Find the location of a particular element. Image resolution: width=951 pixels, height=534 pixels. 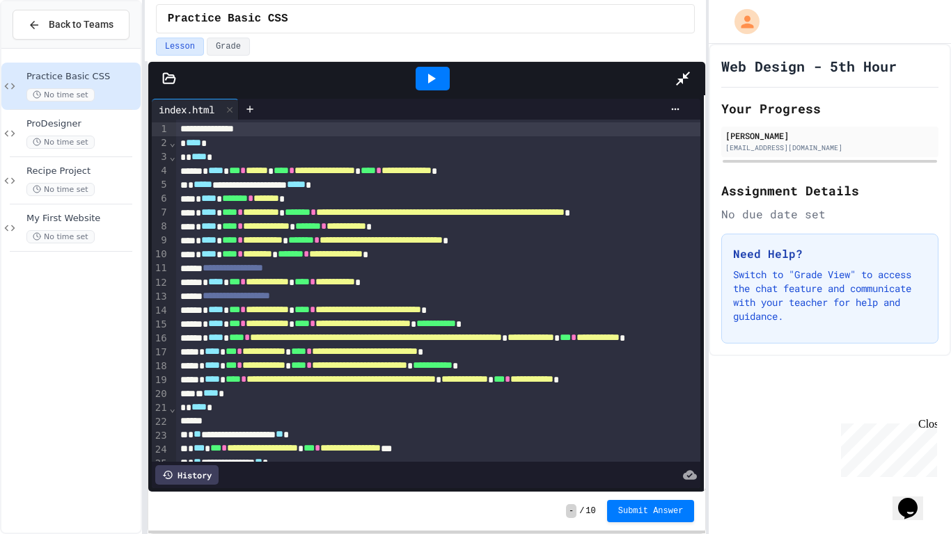

h2: Your Progress is located at coordinates (829, 109).